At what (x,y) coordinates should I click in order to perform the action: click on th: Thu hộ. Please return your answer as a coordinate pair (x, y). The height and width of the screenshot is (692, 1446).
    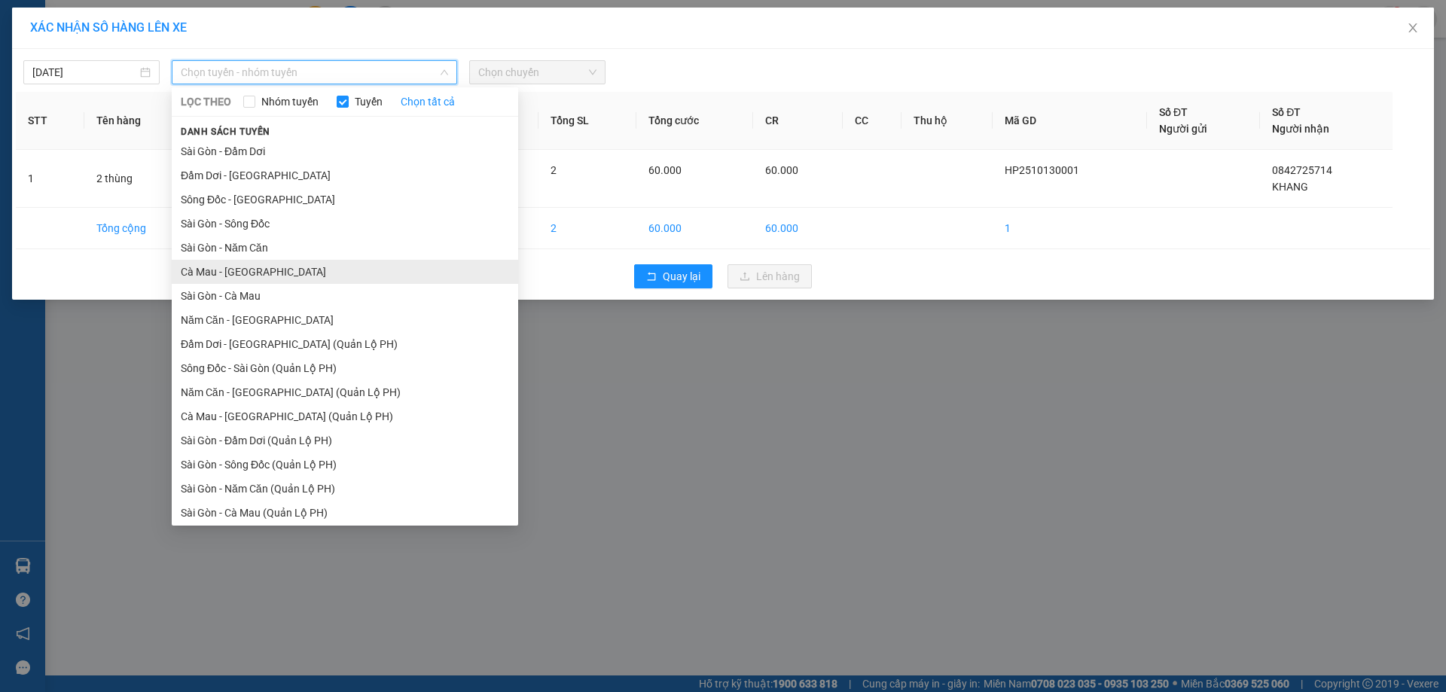
    Looking at the image, I should click on (947, 121).